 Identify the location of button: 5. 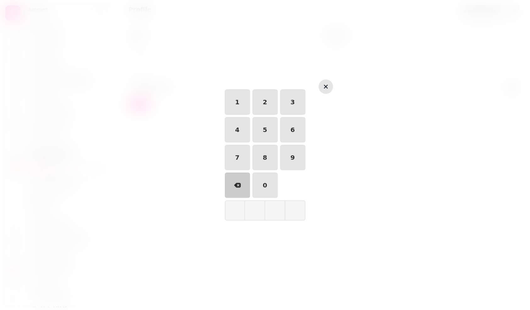
(265, 130).